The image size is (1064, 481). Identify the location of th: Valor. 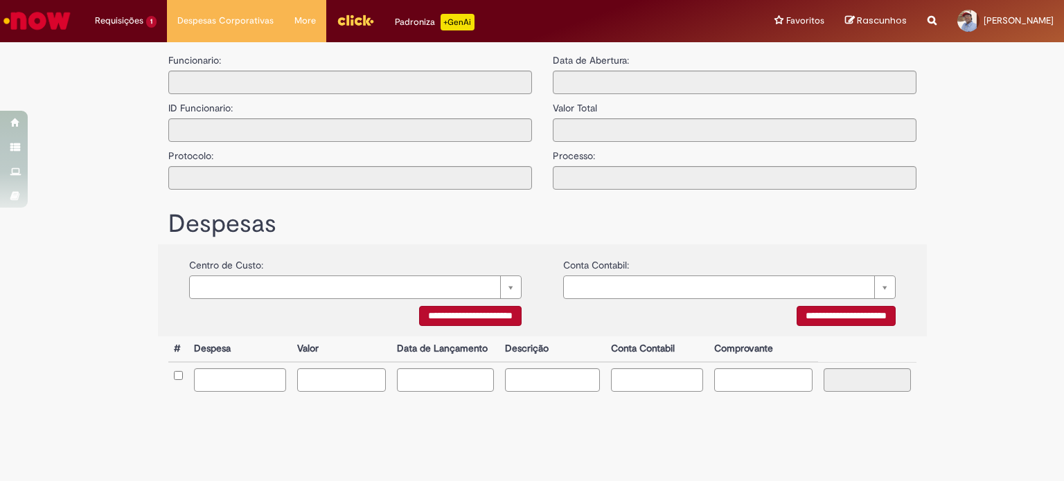
(341, 349).